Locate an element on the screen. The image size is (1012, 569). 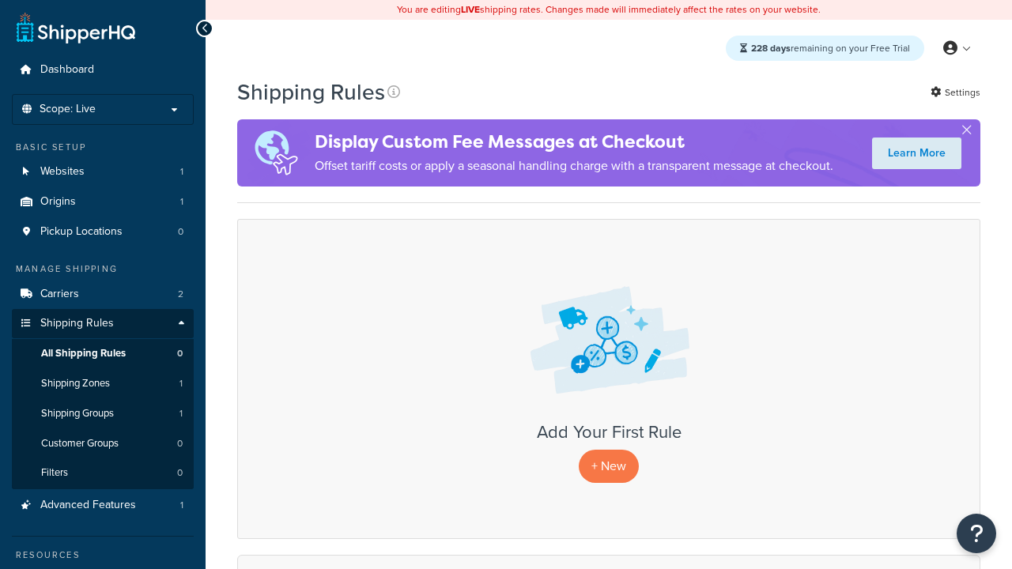
span: 2 is located at coordinates (180, 294).